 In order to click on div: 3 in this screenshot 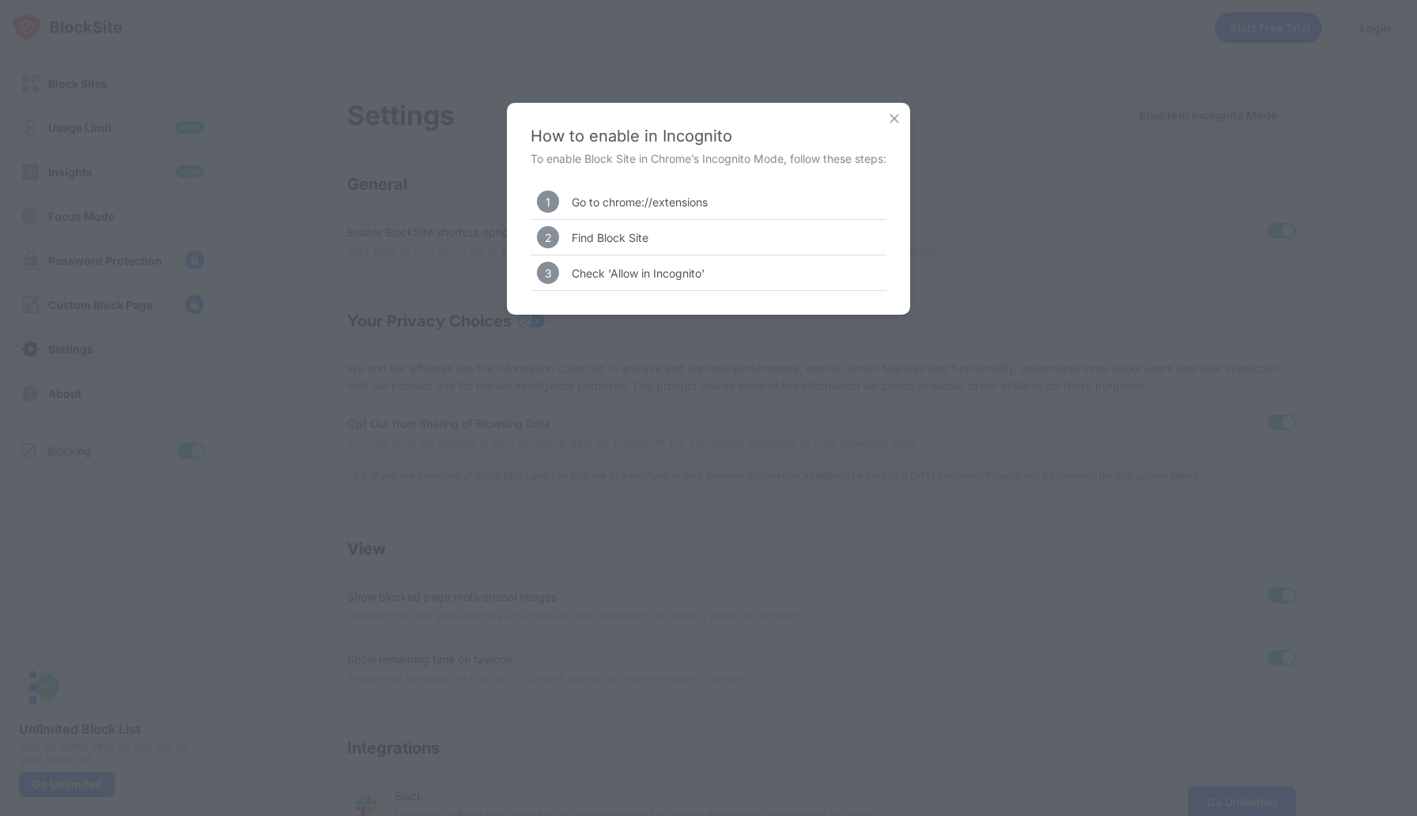, I will do `click(548, 273)`.